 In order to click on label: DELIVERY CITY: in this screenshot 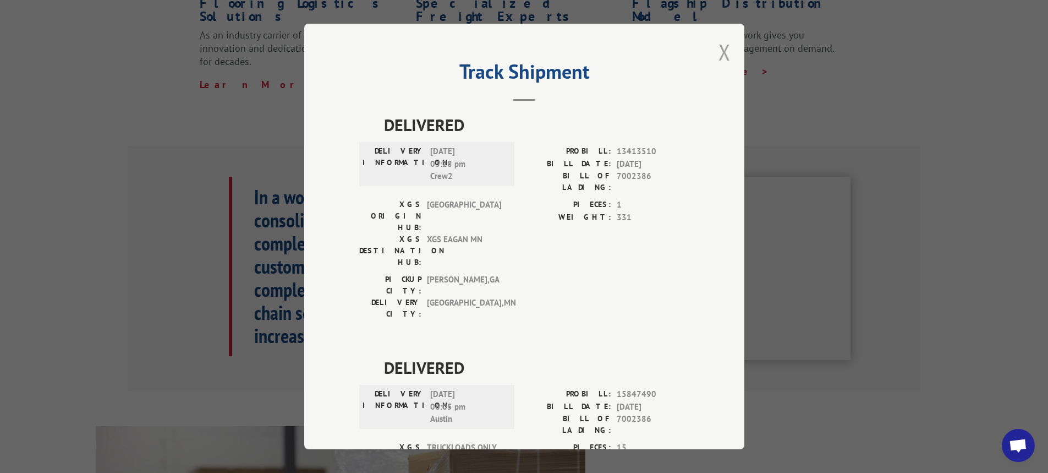, I will do `click(390, 308)`.